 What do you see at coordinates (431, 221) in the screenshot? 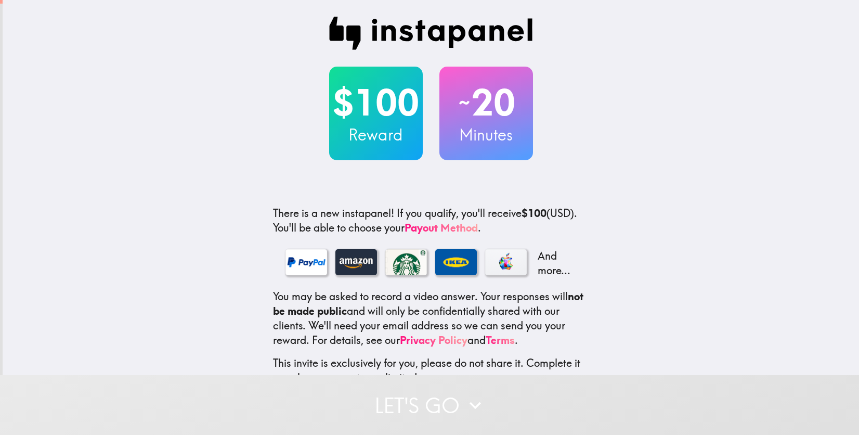
I see `p: If you qualify, you'll receive (USD) . You'll be able to choose your .` at bounding box center [431, 221].